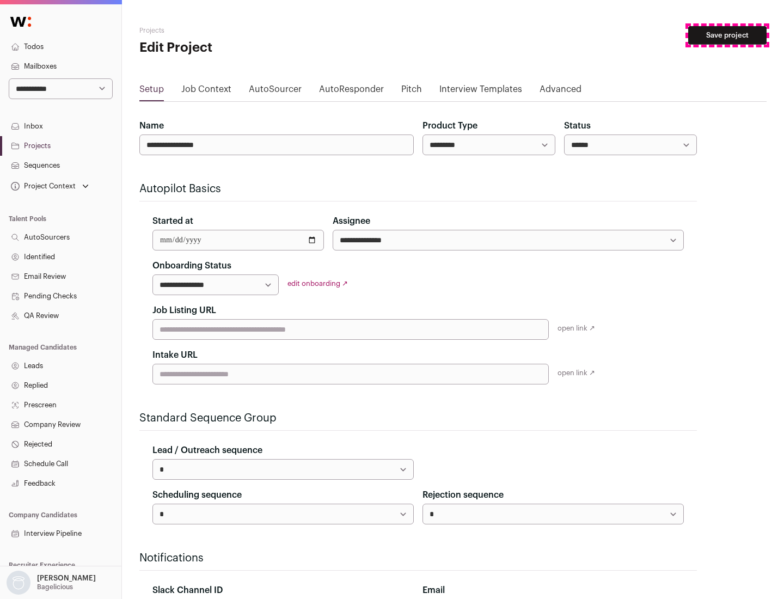  I want to click on label: Product Type, so click(450, 126).